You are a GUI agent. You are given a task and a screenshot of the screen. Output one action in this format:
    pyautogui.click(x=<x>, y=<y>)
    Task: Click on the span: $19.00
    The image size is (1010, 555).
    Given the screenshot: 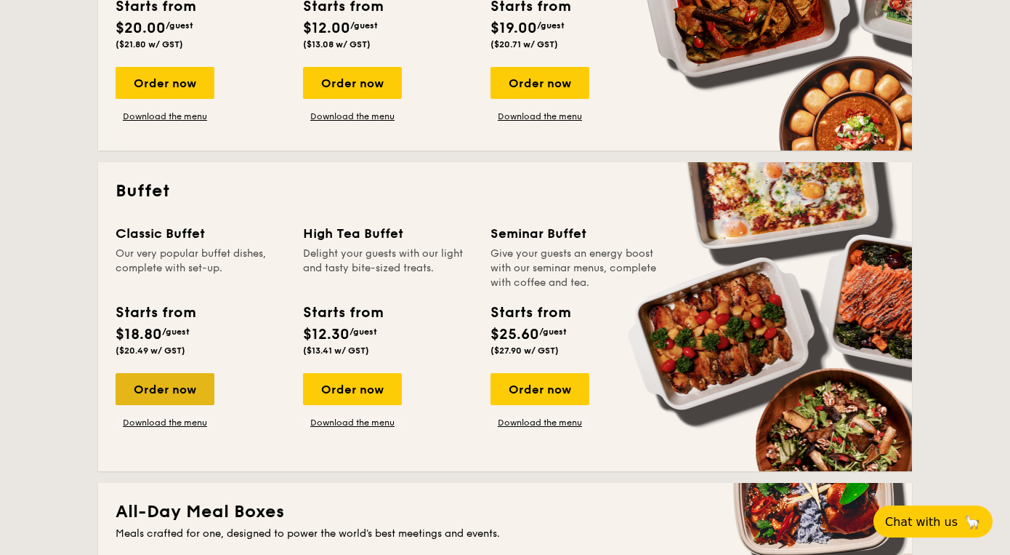 What is the action you would take?
    pyautogui.click(x=514, y=28)
    